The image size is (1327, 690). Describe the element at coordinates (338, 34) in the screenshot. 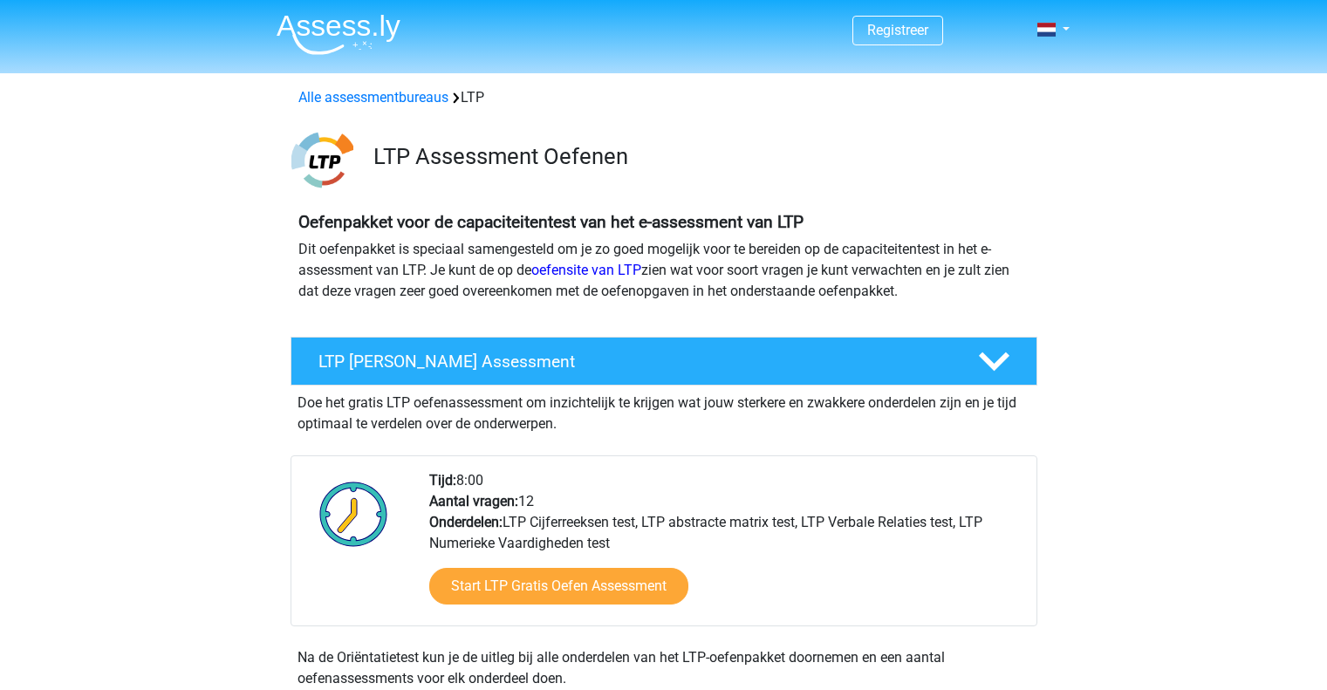

I see `img: Assessly` at that location.